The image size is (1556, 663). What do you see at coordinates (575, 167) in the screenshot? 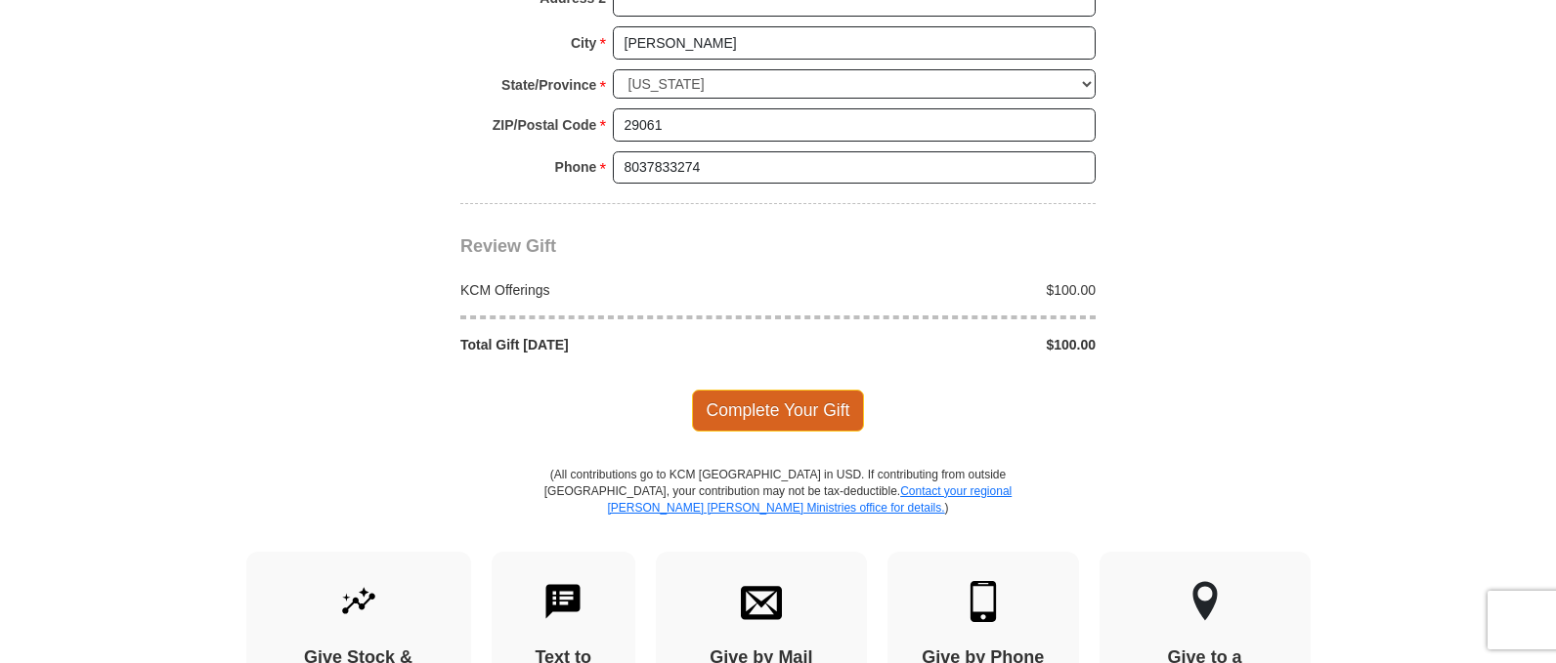
I see `strong: Phone` at bounding box center [575, 167].